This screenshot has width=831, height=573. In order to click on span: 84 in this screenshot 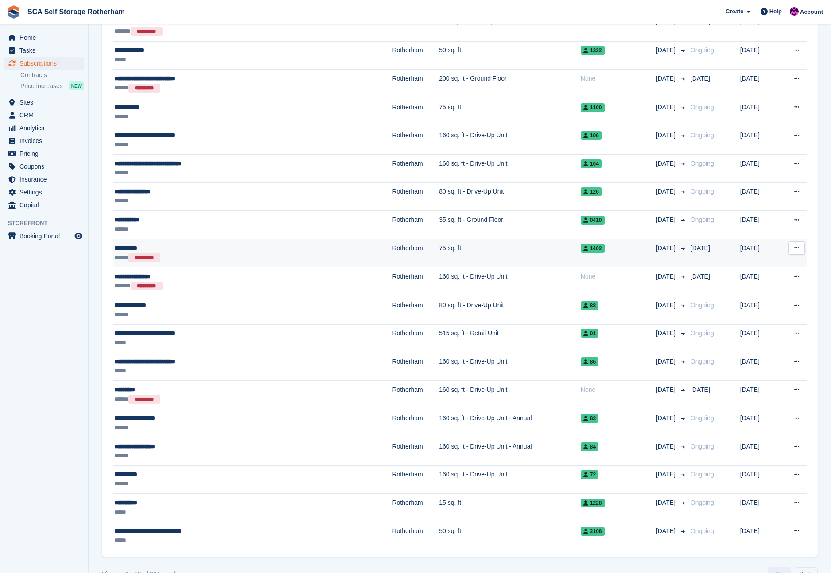, I will do `click(590, 447)`.